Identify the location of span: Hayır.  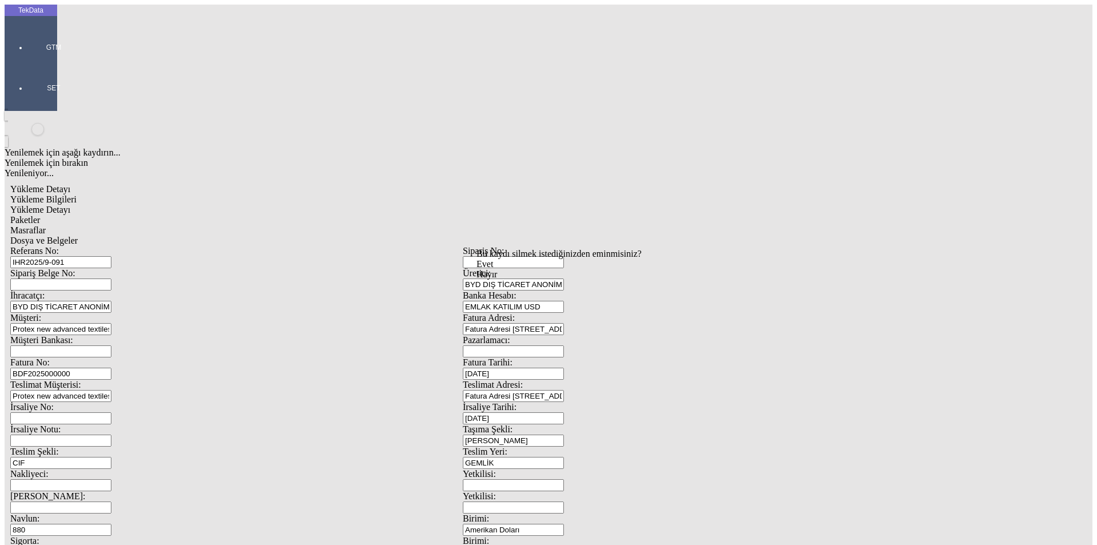
(487, 274).